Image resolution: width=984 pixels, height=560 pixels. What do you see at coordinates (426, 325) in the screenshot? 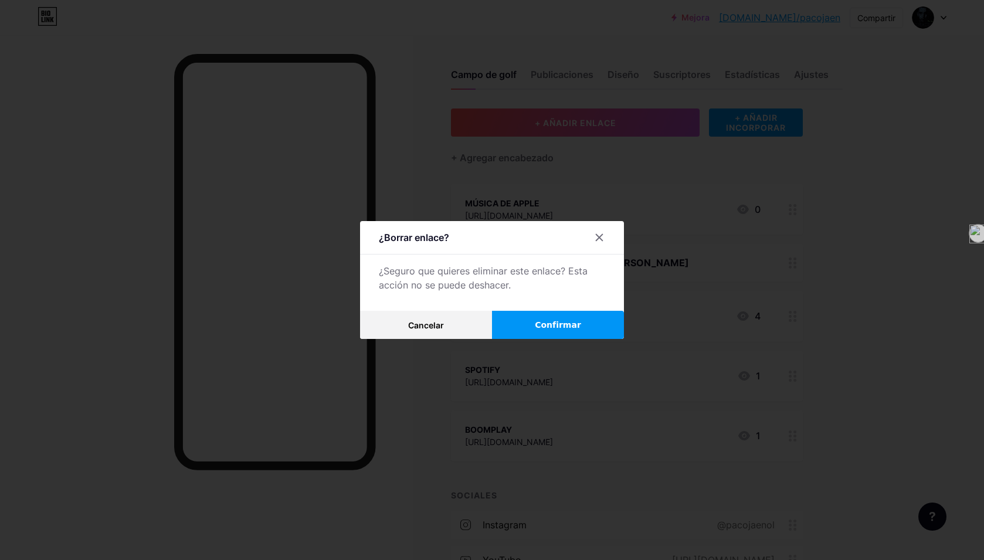
I see `button: Cancelar` at bounding box center [426, 325].